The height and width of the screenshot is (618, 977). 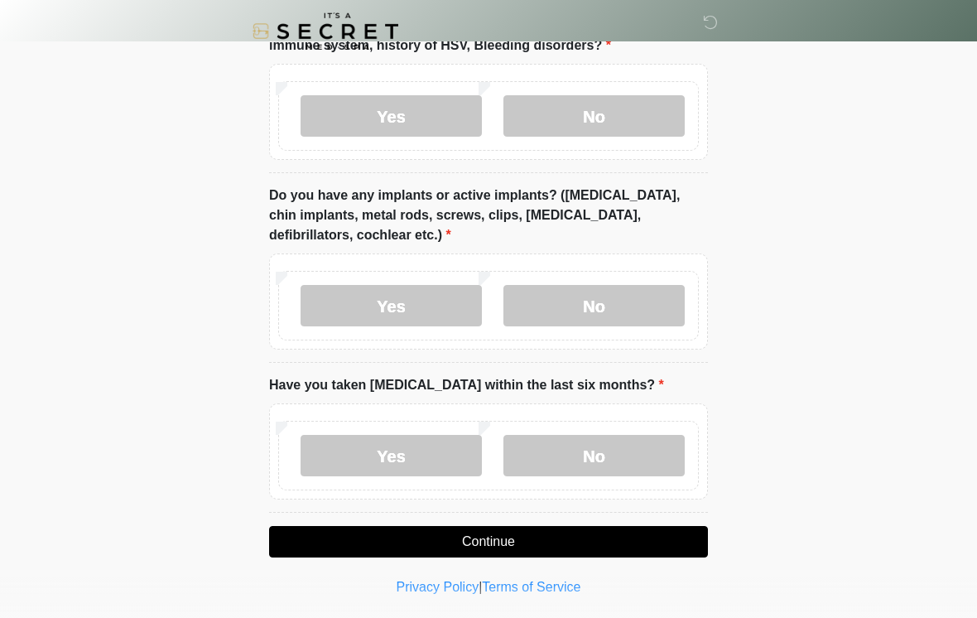 I want to click on img: It's A Secret Med Spa Logo, so click(x=325, y=31).